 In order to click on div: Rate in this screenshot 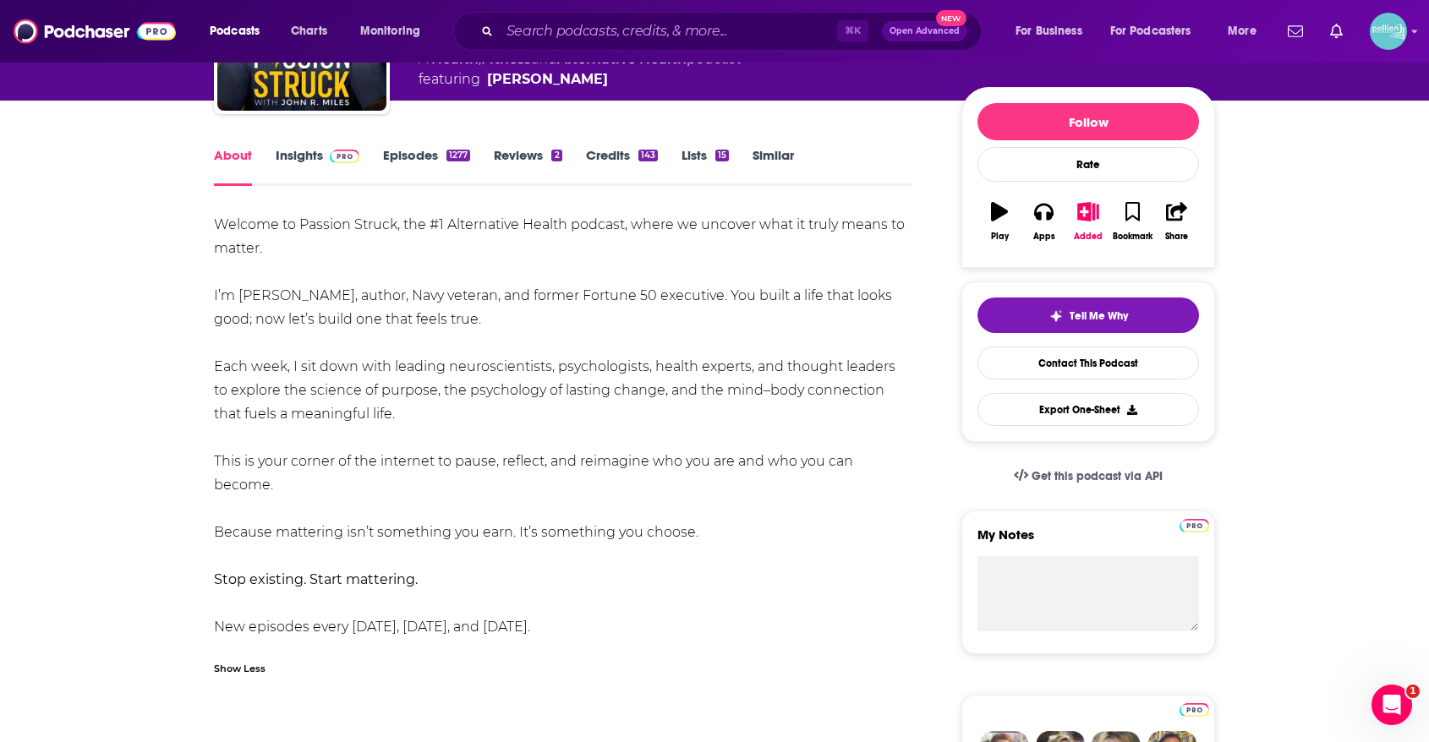, I will do `click(1088, 164)`.